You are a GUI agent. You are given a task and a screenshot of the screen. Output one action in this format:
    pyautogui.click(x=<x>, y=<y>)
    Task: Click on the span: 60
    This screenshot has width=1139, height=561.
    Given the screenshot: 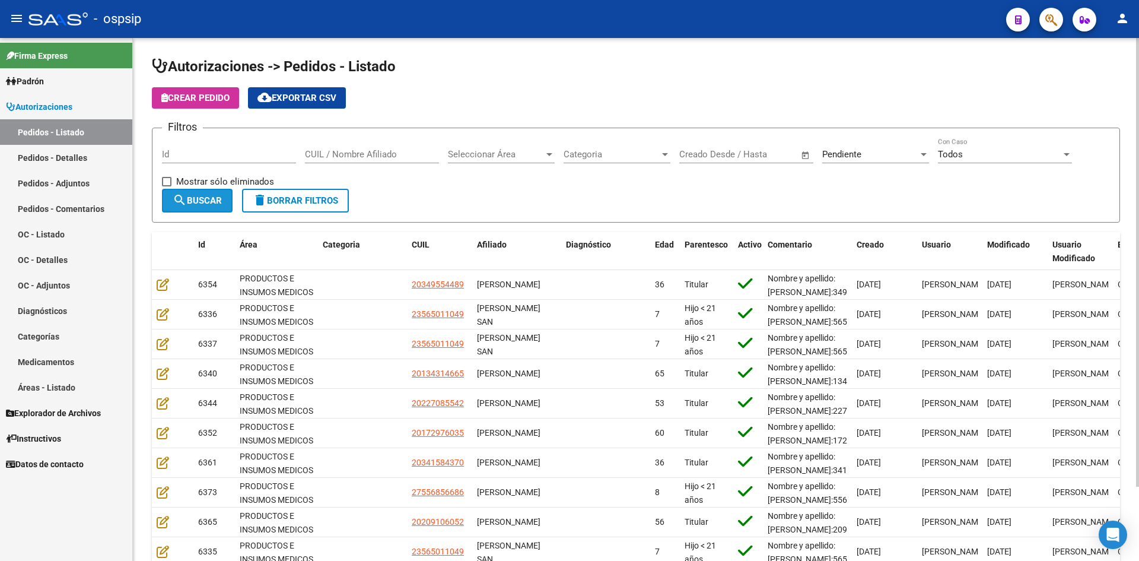 What is the action you would take?
    pyautogui.click(x=660, y=432)
    